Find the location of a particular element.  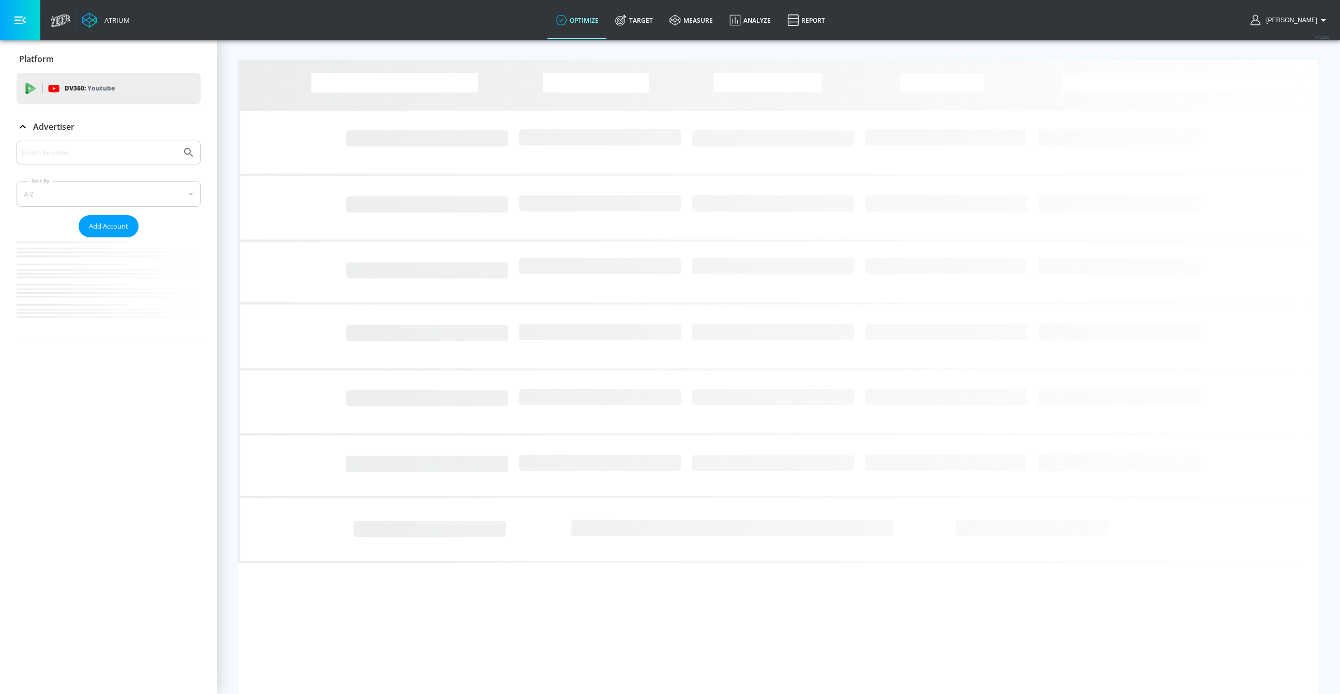

a: Atrium is located at coordinates (105, 20).